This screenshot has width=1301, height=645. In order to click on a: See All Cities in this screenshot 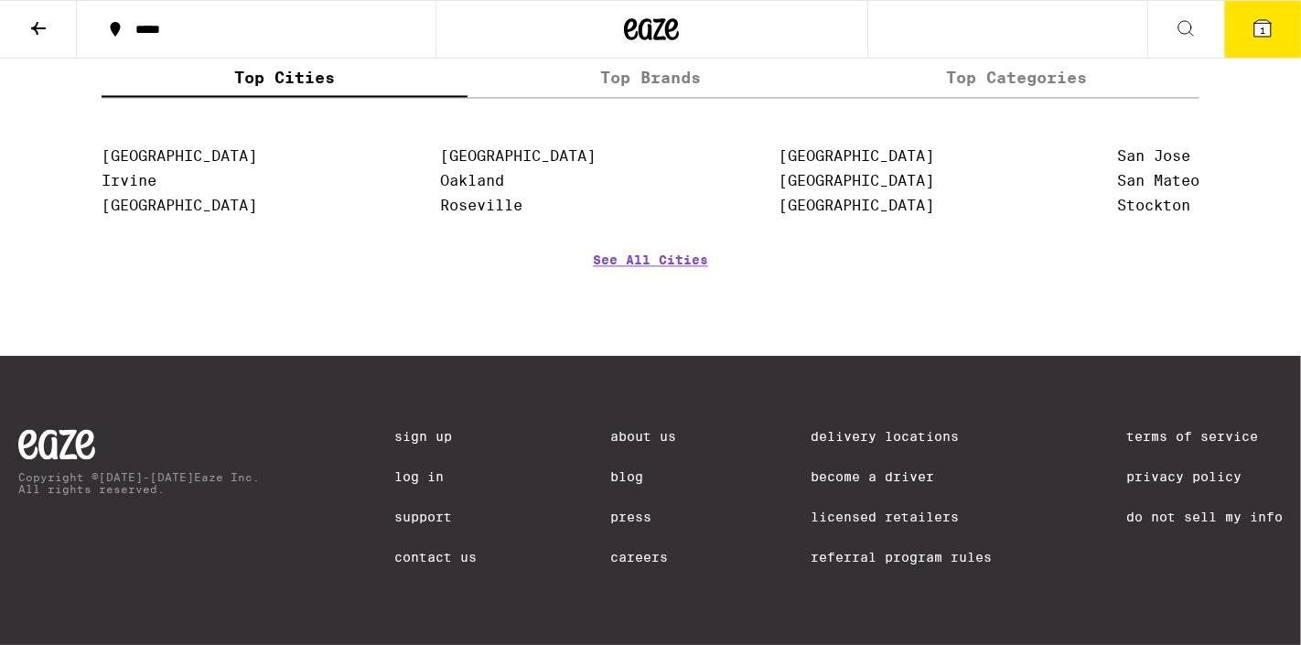, I will do `click(650, 286)`.